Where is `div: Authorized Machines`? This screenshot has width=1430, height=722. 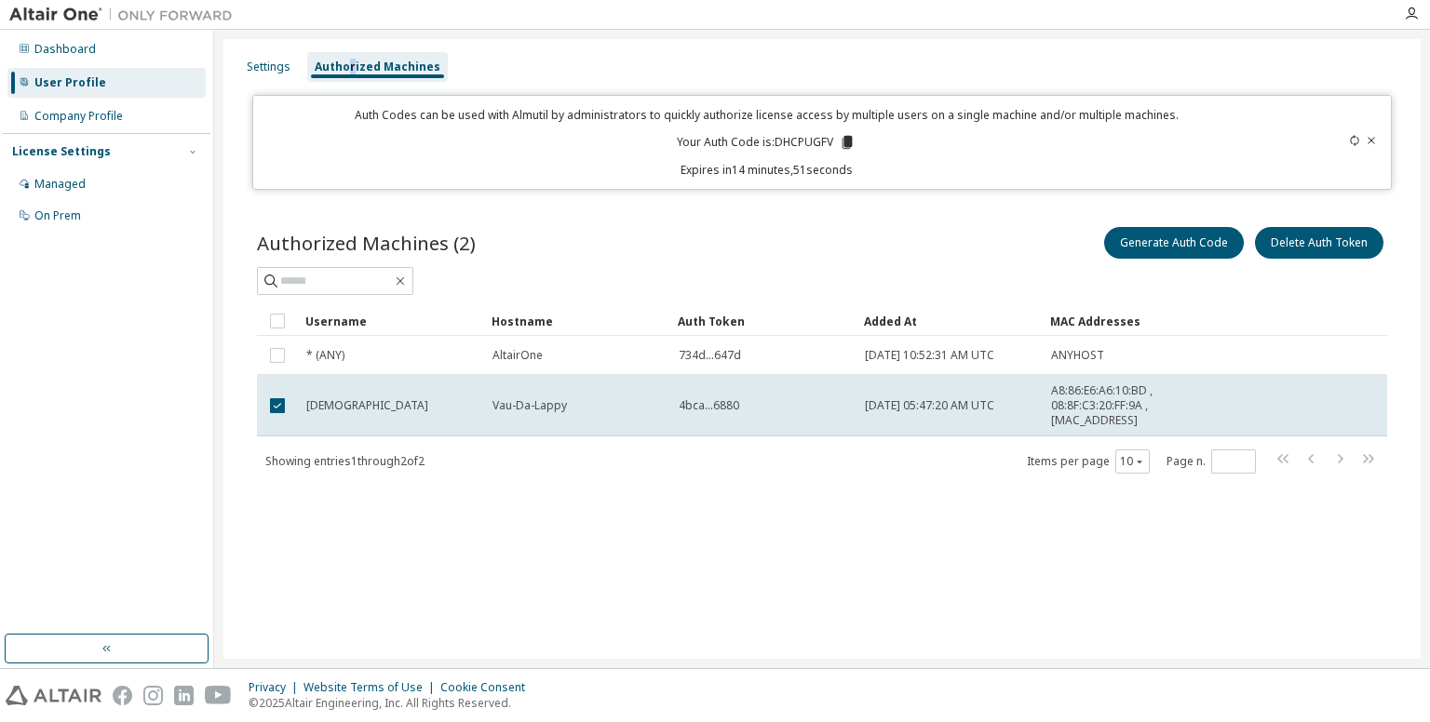
div: Authorized Machines is located at coordinates (377, 67).